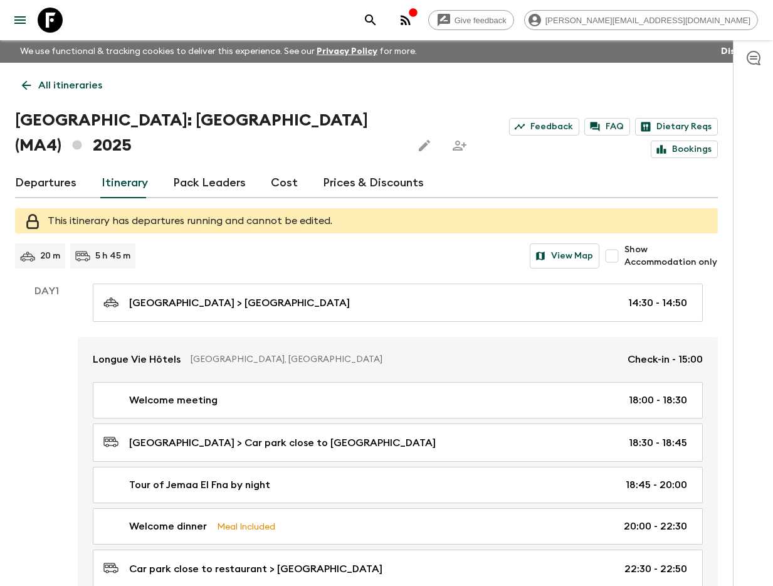 The height and width of the screenshot is (586, 773). I want to click on span: Show Accommodation only, so click(671, 256).